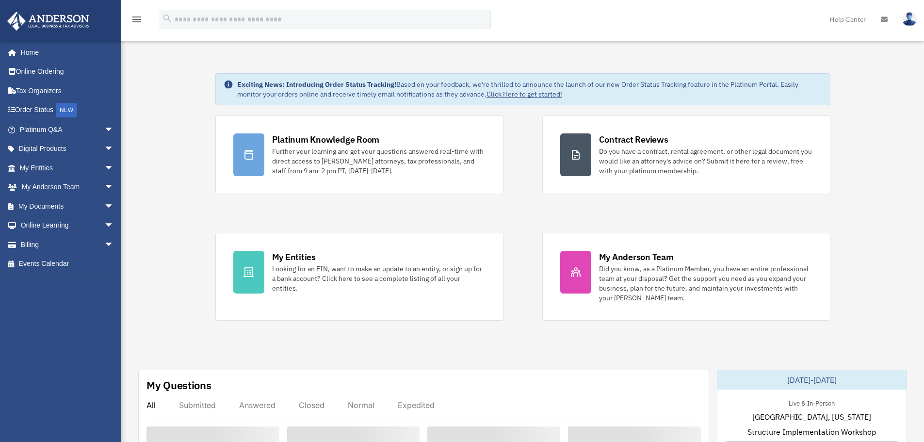 The height and width of the screenshot is (442, 924). Describe the element at coordinates (167, 18) in the screenshot. I see `i: search` at that location.